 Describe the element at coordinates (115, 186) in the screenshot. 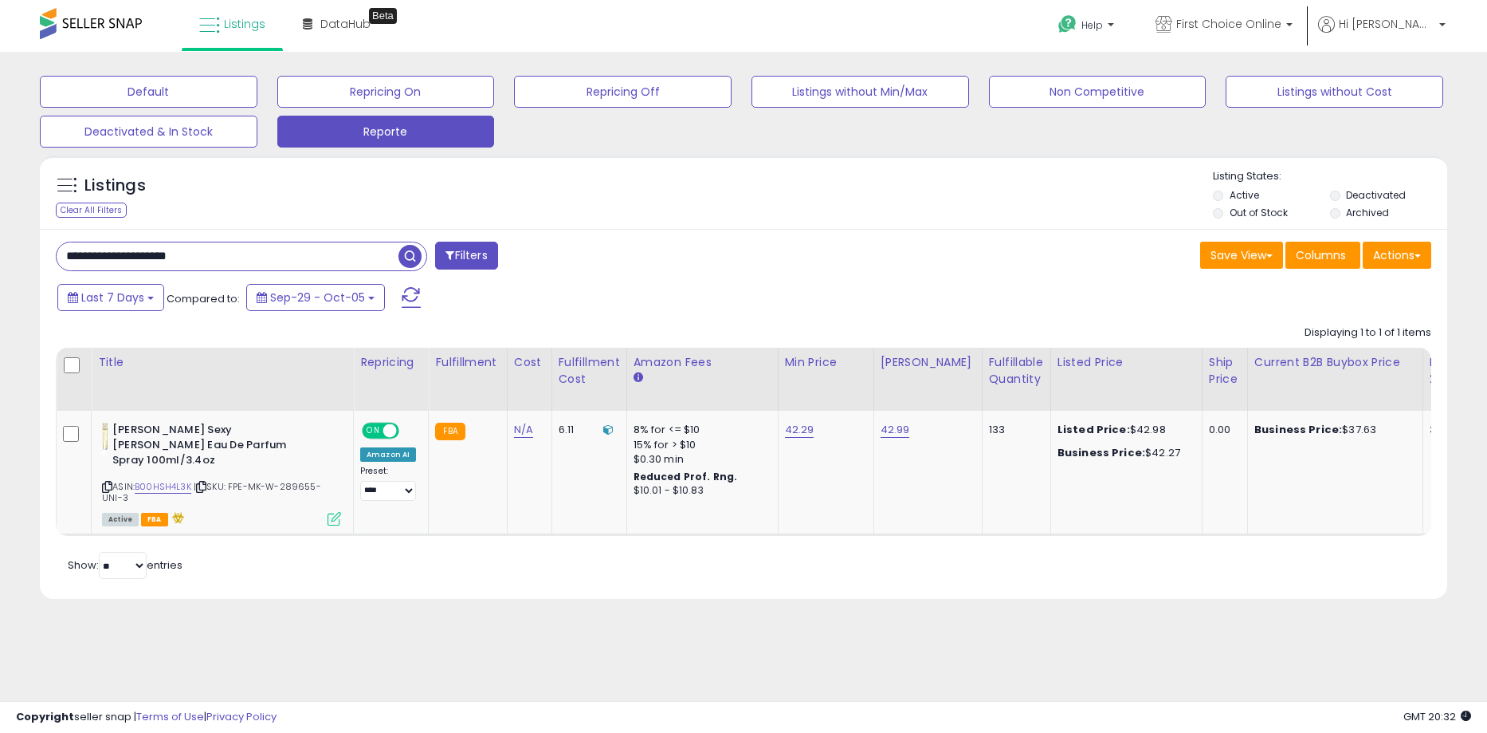

I see `h5: Listings` at that location.